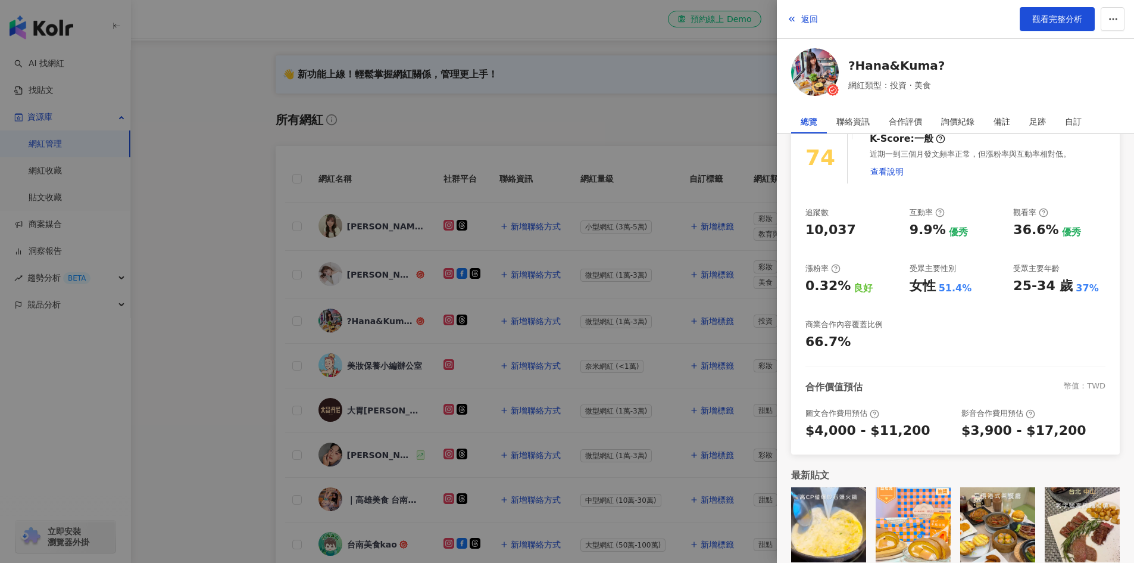 This screenshot has height=563, width=1134. I want to click on div: 商業合作內容覆蓋比例, so click(844, 324).